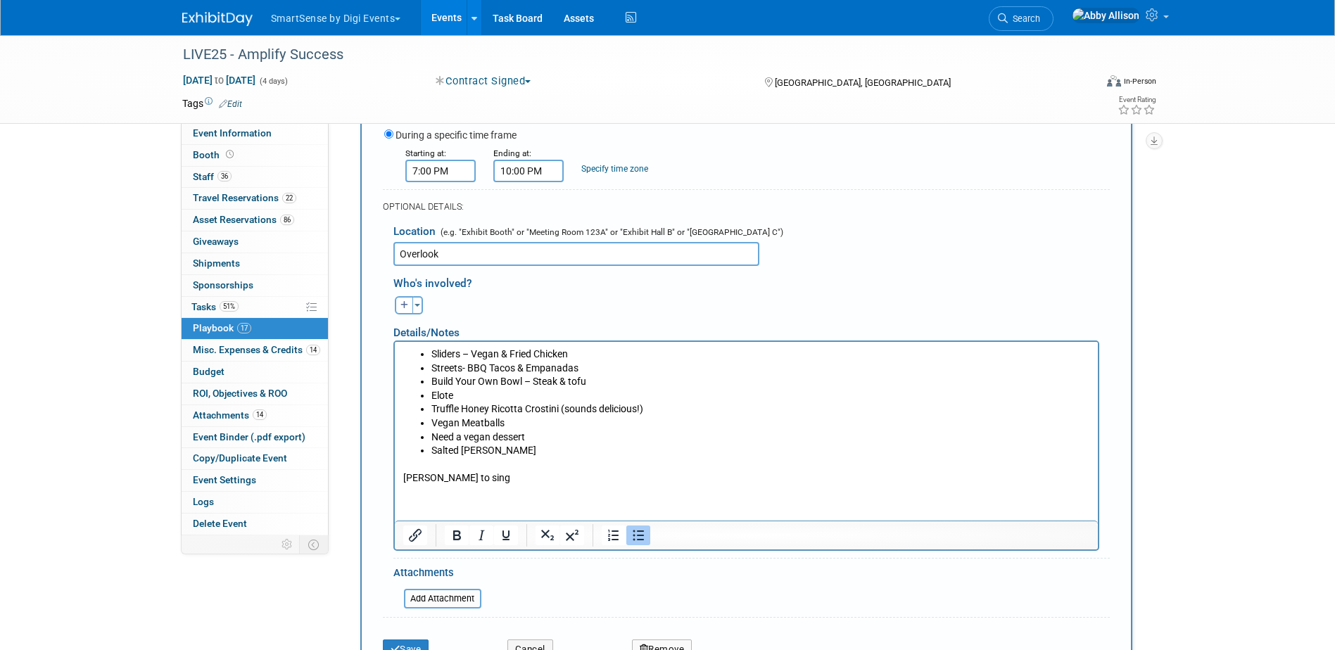 The height and width of the screenshot is (650, 1335). What do you see at coordinates (1137, 100) in the screenshot?
I see `div: Event Rating` at bounding box center [1137, 100].